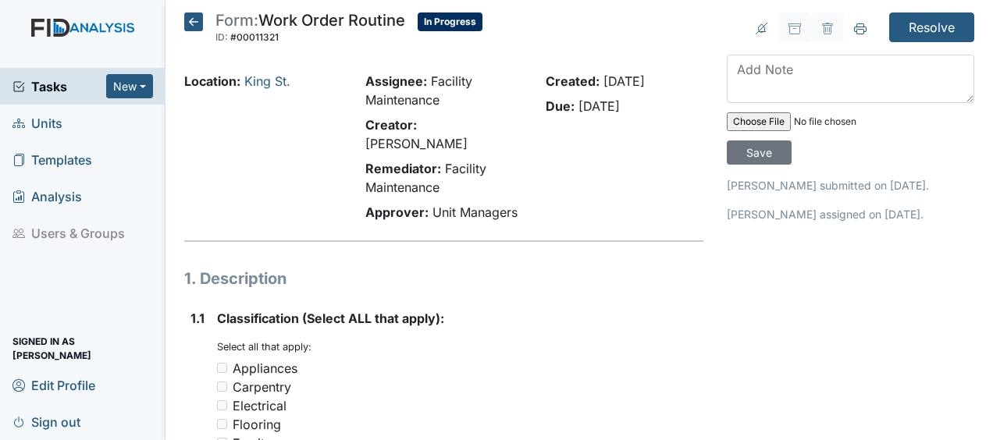  What do you see at coordinates (560, 106) in the screenshot?
I see `strong: Due:` at bounding box center [560, 106].